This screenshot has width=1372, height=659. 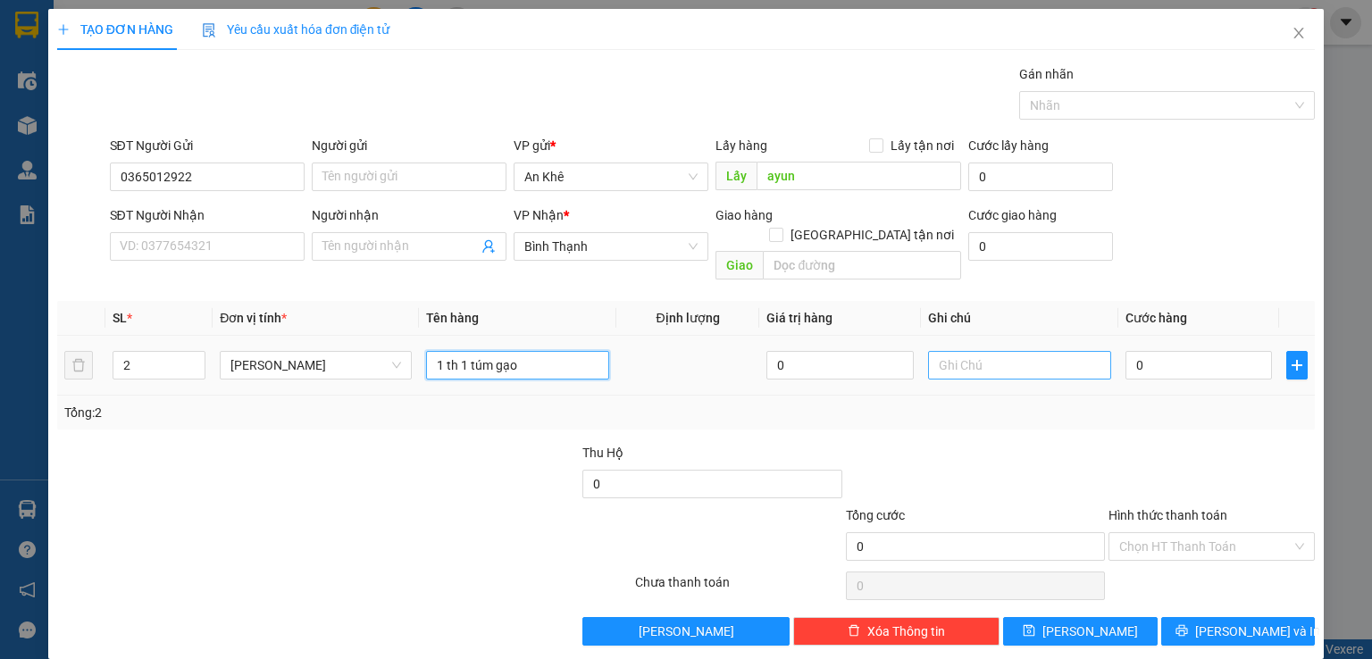 I want to click on input: VD: Bàn, Ghế, so click(x=517, y=365).